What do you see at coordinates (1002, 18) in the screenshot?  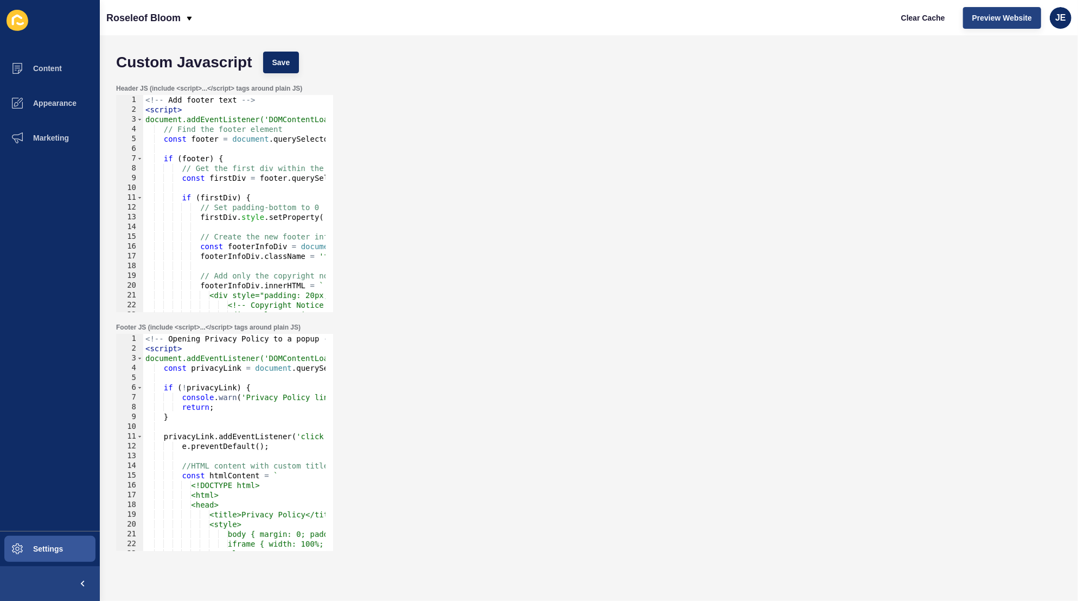 I see `button: Preview Website` at bounding box center [1002, 18].